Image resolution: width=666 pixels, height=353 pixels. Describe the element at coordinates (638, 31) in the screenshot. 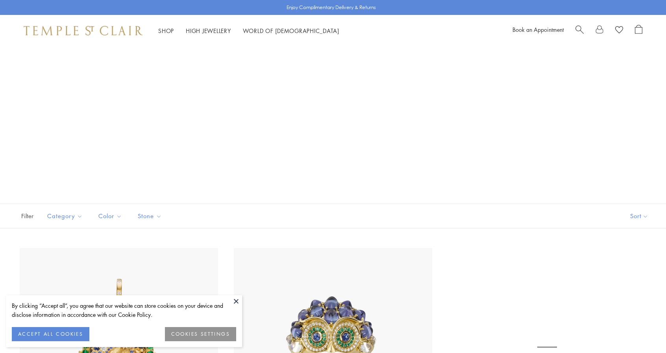

I see `a: Open Shopping Bag` at that location.